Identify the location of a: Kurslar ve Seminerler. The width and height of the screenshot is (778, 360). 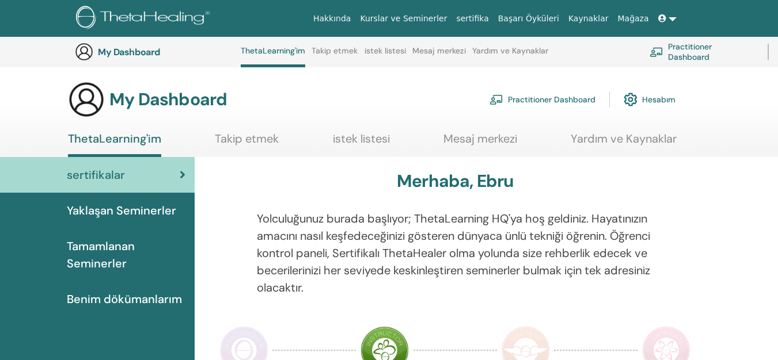
(403, 18).